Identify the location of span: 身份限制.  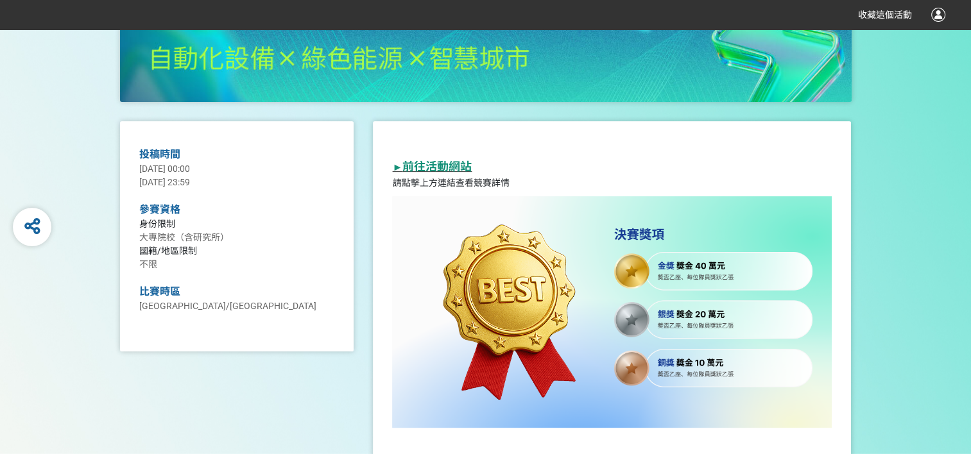
(157, 224).